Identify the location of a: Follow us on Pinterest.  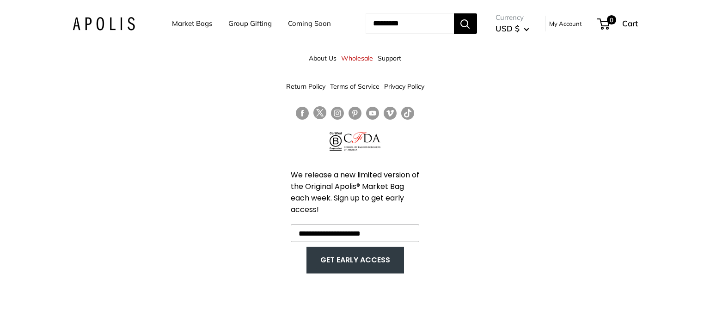
(355, 113).